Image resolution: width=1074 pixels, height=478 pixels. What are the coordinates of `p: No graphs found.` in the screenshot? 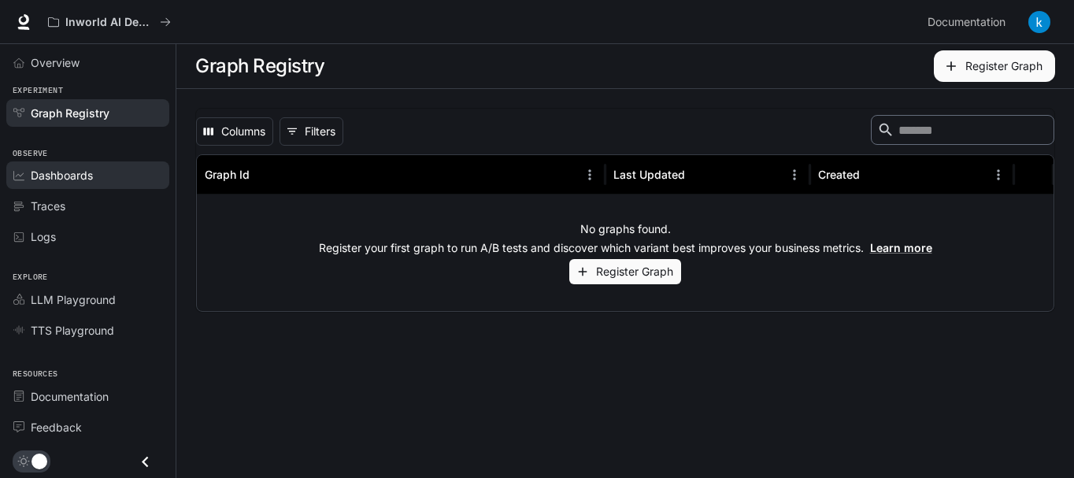 It's located at (625, 229).